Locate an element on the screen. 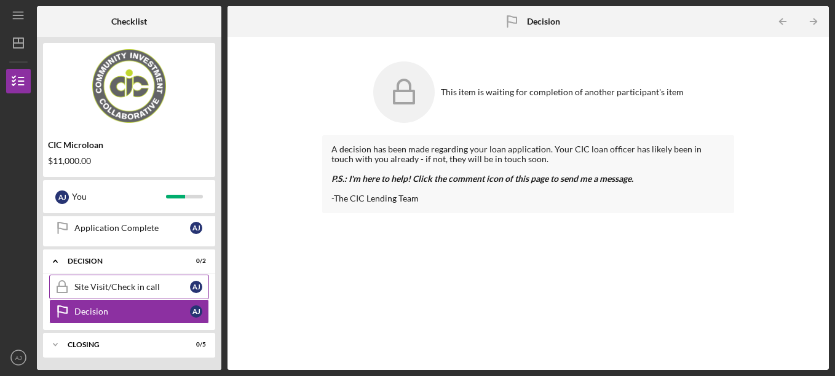  text: AJ is located at coordinates (18, 358).